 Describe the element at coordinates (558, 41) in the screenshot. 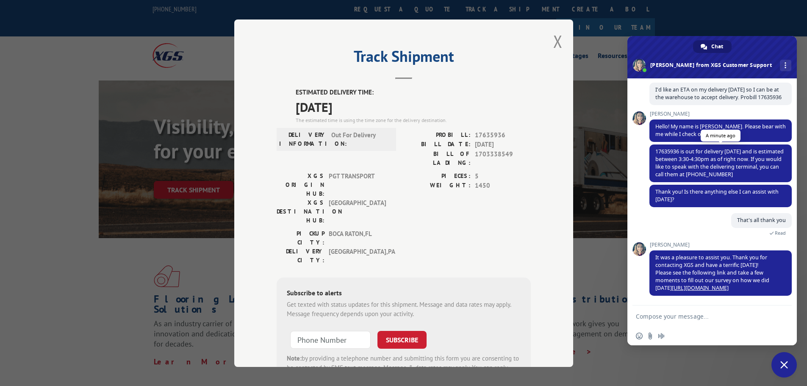

I see `button: Close modal` at that location.